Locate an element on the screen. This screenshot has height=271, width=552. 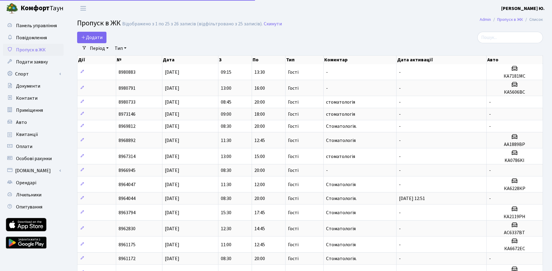
span: 8969812 is located at coordinates (127, 126).